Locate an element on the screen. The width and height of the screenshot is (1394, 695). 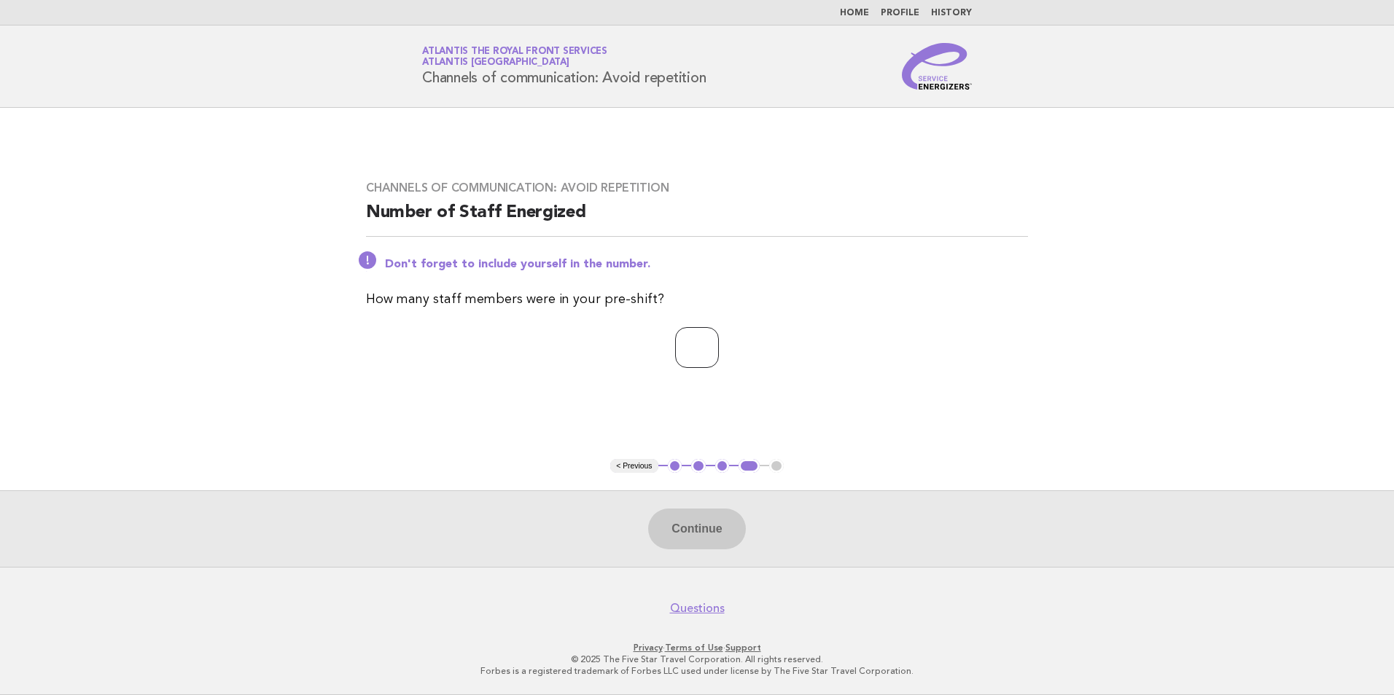
p: How many staff members were in your pre-shift? is located at coordinates (697, 300).